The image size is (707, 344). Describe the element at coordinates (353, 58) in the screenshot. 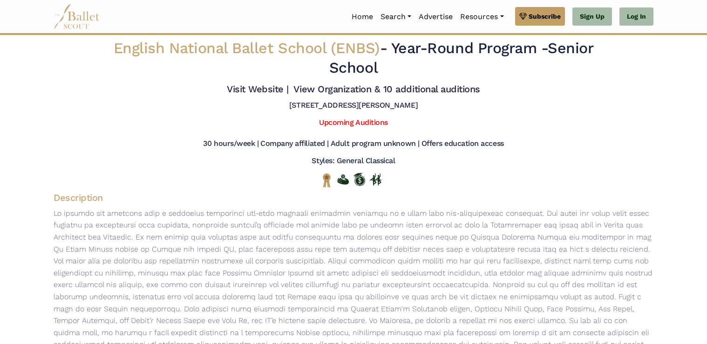

I see `h2: - Senior School` at that location.